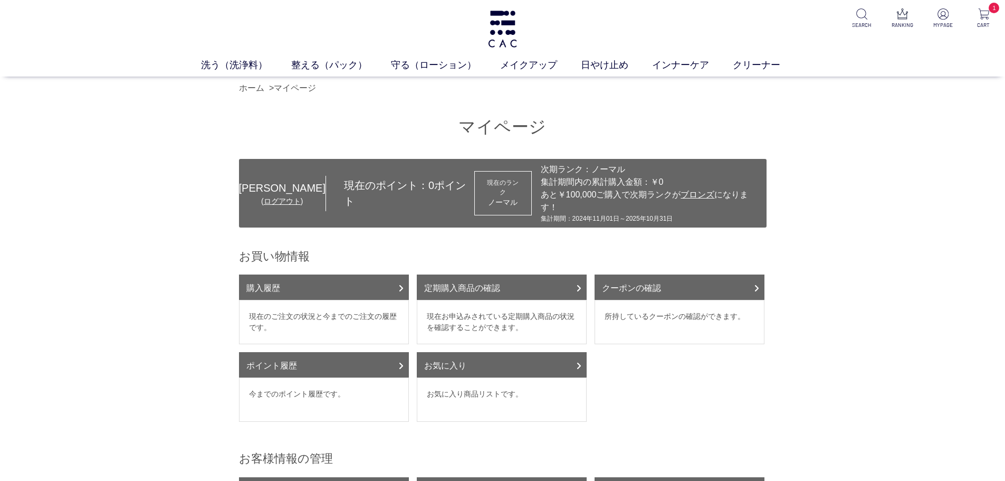 This screenshot has height=481, width=1005. Describe the element at coordinates (902, 25) in the screenshot. I see `p: RANKING` at that location.